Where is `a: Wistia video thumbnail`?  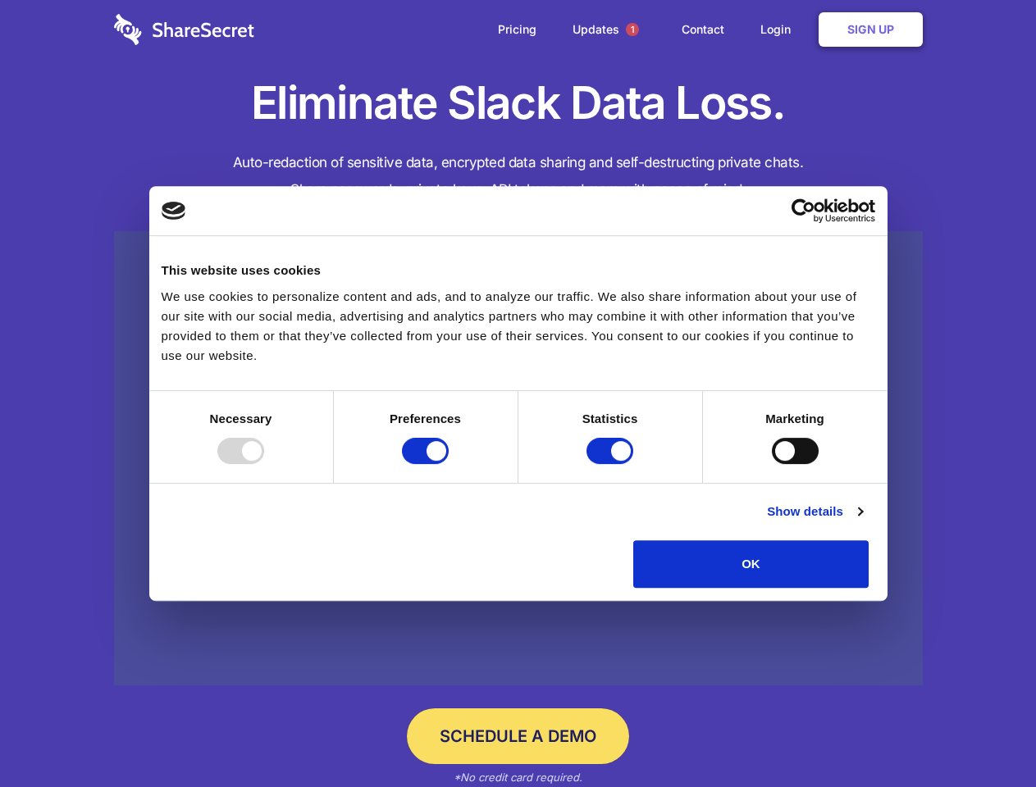
a: Wistia video thumbnail is located at coordinates (518, 458).